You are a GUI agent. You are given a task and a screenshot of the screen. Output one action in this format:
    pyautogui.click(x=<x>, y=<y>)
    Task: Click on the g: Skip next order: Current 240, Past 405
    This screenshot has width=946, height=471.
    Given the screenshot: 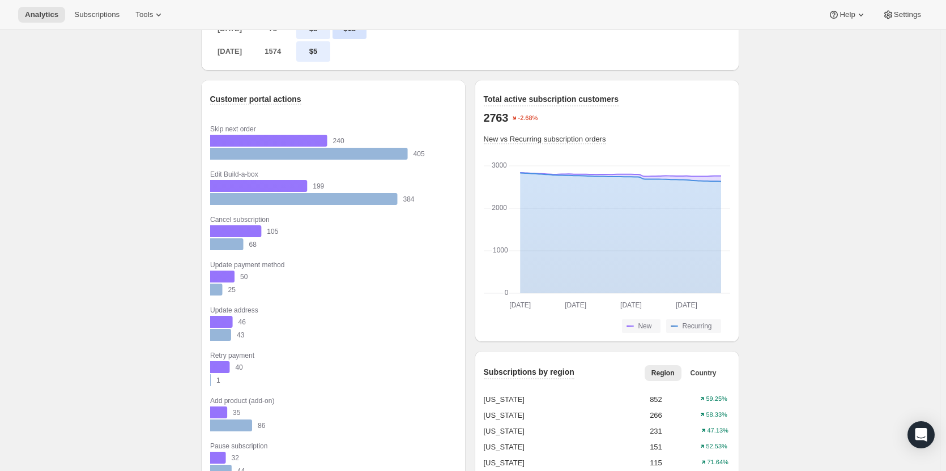 What is the action you would take?
    pyautogui.click(x=329, y=142)
    